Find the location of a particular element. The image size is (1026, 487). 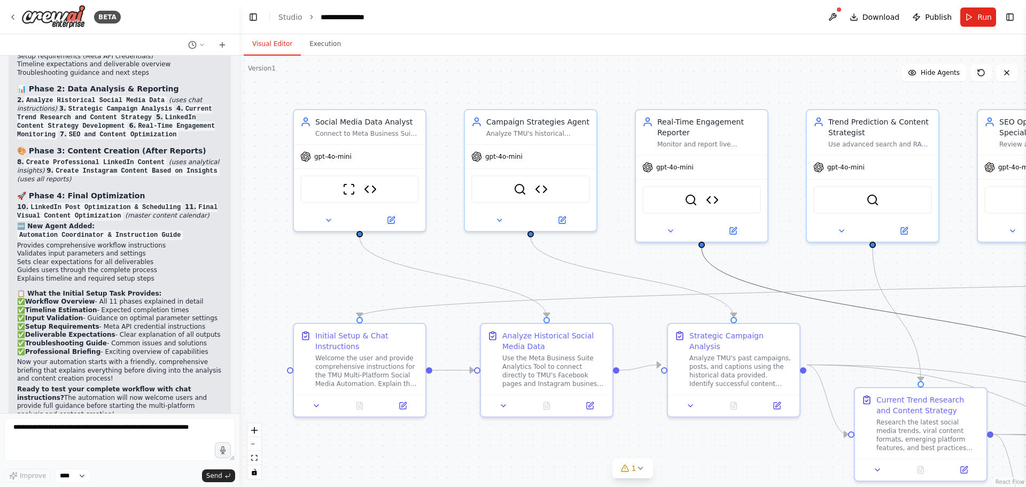

g: Edge from 65683fc6-d44c-4038-bc2f-40581ac163a8 to b2f5ab00-78a4-4f25-a05a-20507950179d is located at coordinates (632, 277).